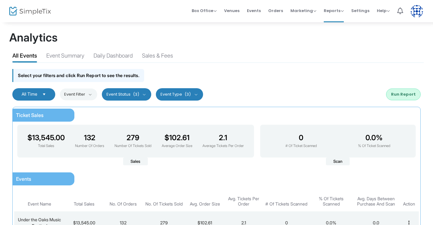  Describe the element at coordinates (232, 11) in the screenshot. I see `span: Venues` at that location.